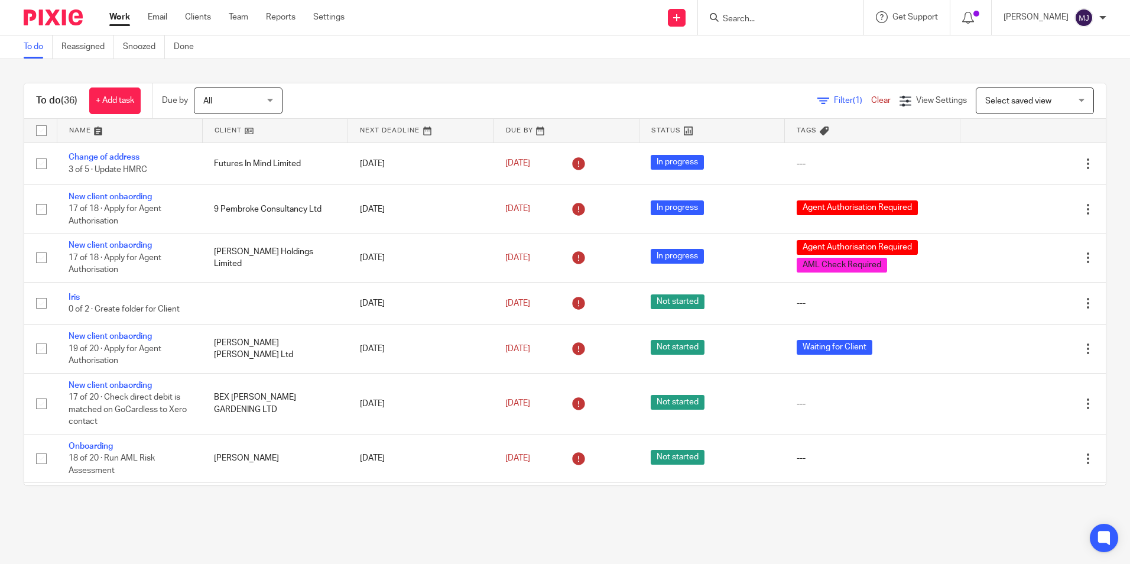  I want to click on a: To do, so click(38, 47).